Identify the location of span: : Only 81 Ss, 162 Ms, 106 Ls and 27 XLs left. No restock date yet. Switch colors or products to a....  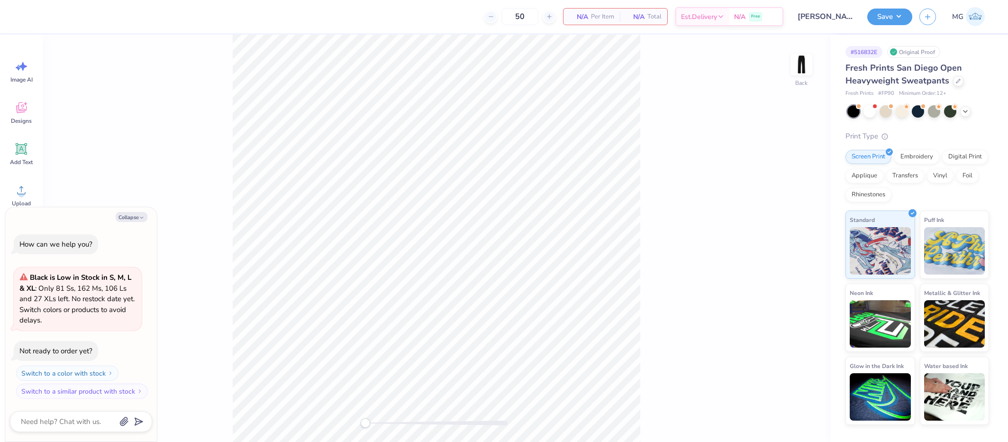
(77, 299).